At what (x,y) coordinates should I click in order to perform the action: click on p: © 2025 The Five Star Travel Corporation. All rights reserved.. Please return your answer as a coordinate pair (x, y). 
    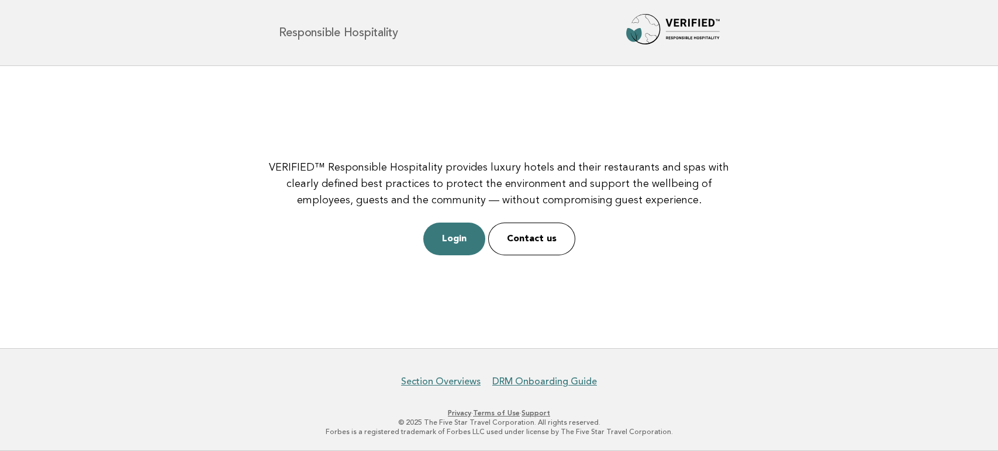
    Looking at the image, I should click on (499, 423).